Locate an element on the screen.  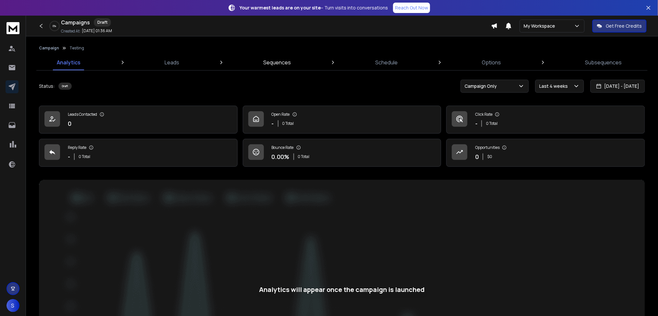
a: Analytics is located at coordinates (69, 62).